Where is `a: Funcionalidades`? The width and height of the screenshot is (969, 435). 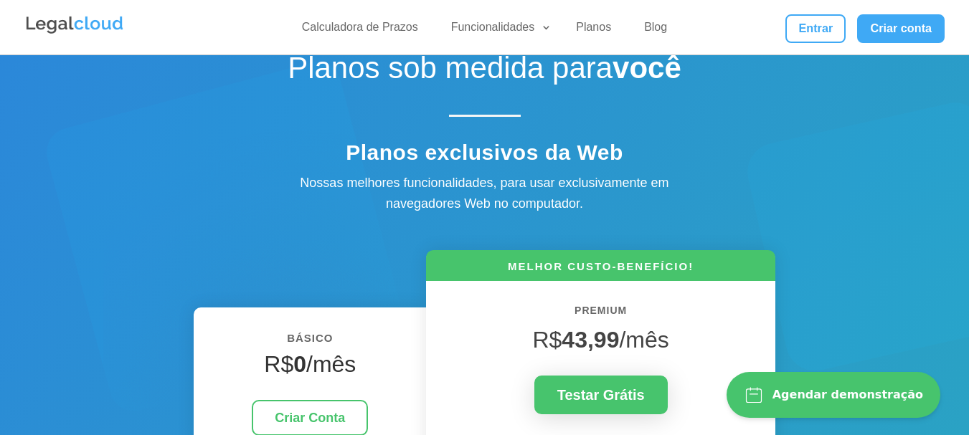
a: Funcionalidades is located at coordinates (497, 30).